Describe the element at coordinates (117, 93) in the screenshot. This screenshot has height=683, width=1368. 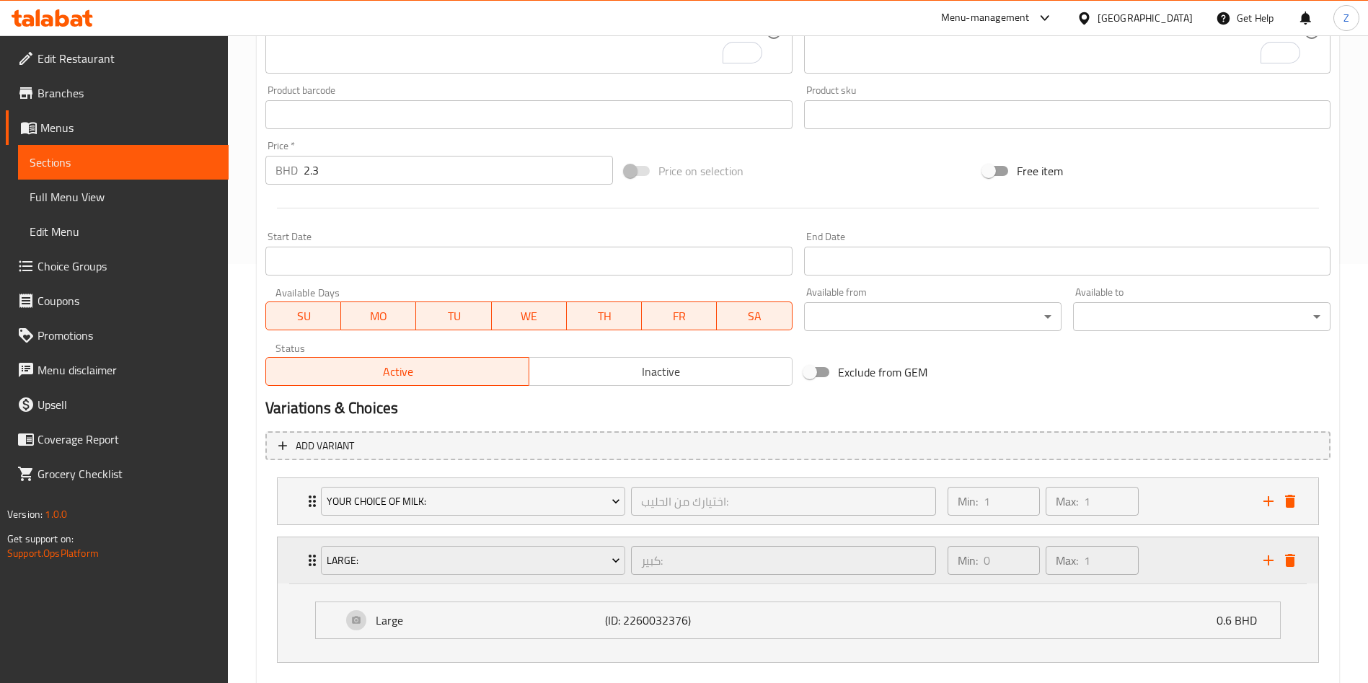
I see `a: Branches` at that location.